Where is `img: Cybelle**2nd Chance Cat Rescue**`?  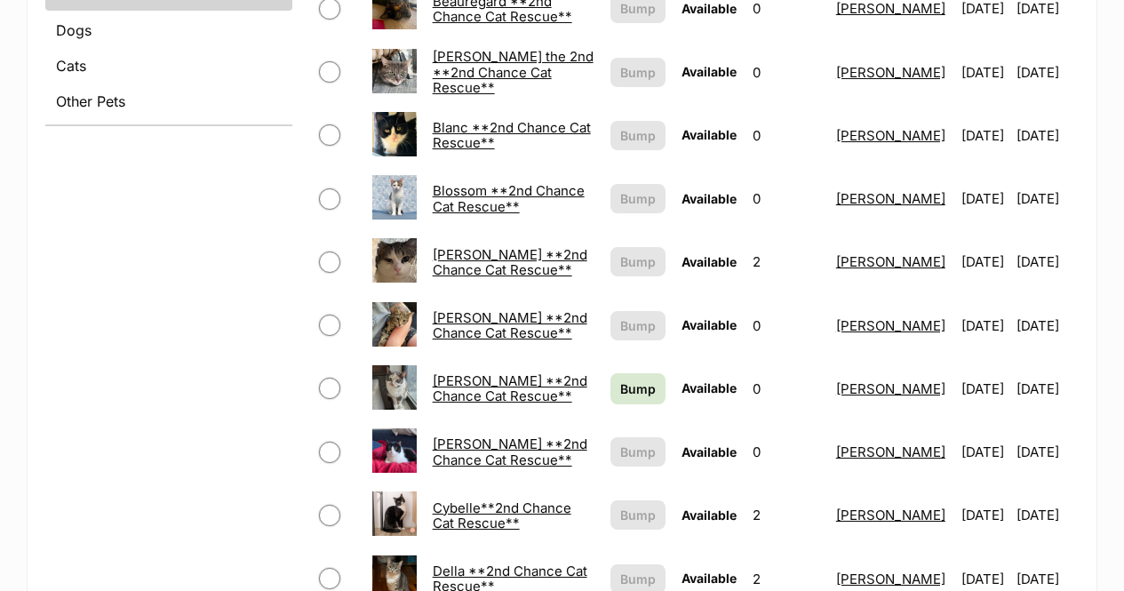 img: Cybelle**2nd Chance Cat Rescue** is located at coordinates (394, 513).